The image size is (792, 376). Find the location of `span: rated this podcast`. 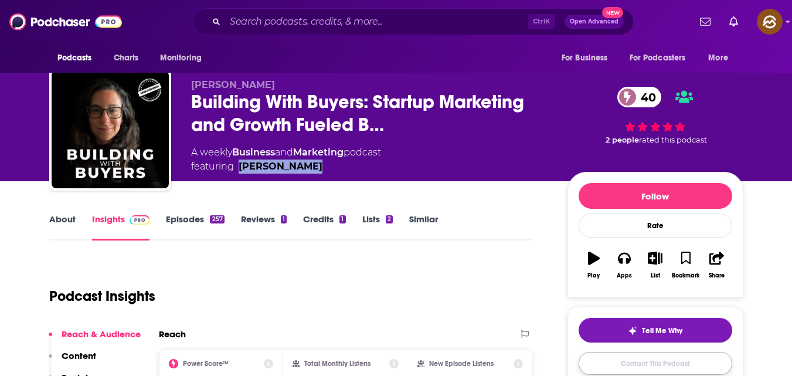

span: rated this podcast is located at coordinates (673, 139).